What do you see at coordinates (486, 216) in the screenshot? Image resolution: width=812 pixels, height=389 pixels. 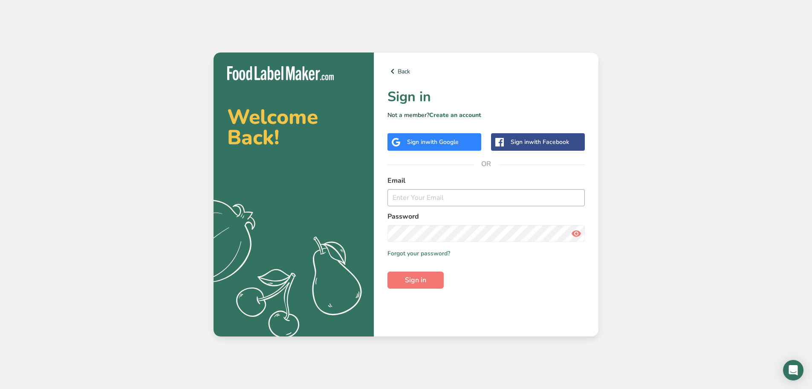 I see `label: Password` at bounding box center [486, 216].